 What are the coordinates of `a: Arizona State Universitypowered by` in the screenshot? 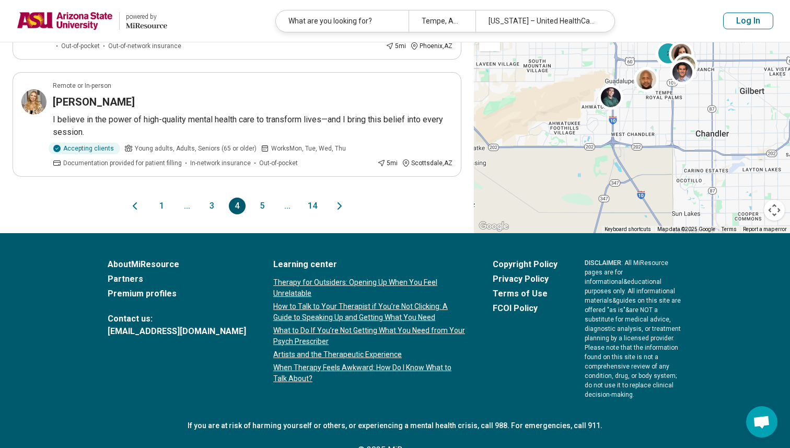 It's located at (92, 21).